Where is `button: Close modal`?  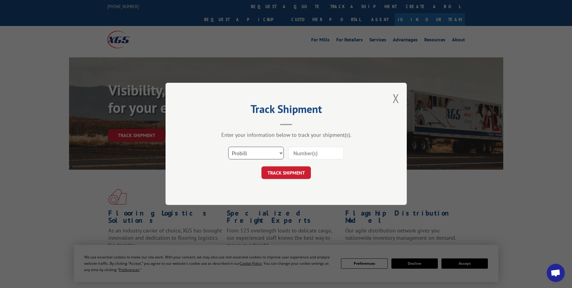
button: Close modal is located at coordinates (396, 98).